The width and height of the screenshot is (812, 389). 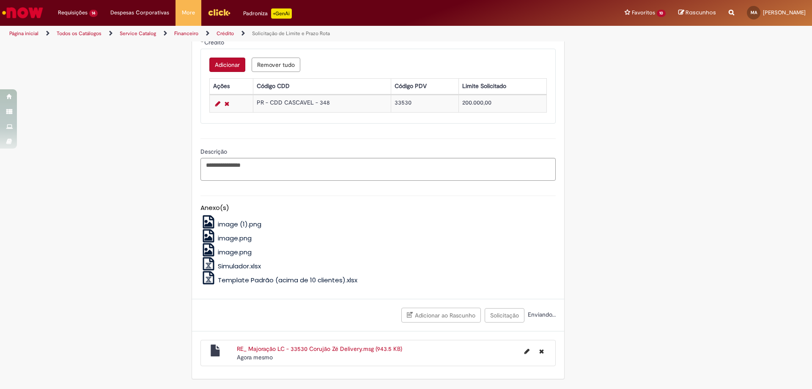 I want to click on a: Simulador.xlsx, so click(x=231, y=266).